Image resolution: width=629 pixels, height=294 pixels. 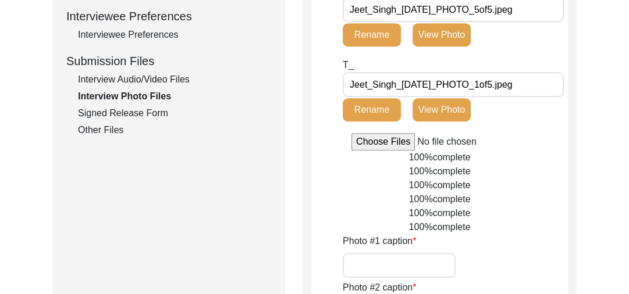 I want to click on label: Photo #1 caption, so click(x=379, y=241).